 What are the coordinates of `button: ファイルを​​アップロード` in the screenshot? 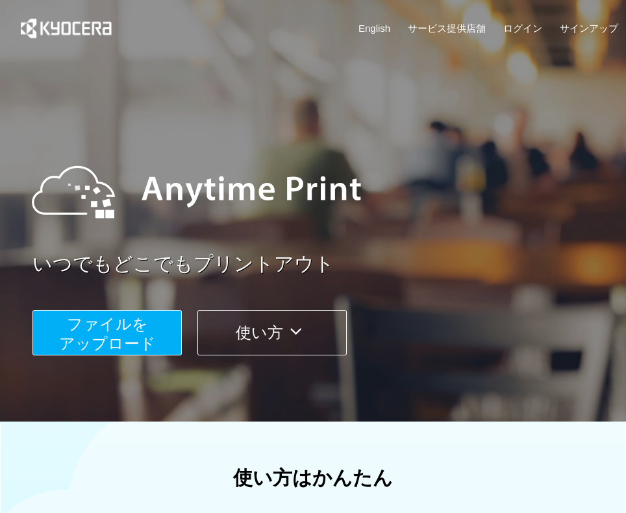 It's located at (107, 333).